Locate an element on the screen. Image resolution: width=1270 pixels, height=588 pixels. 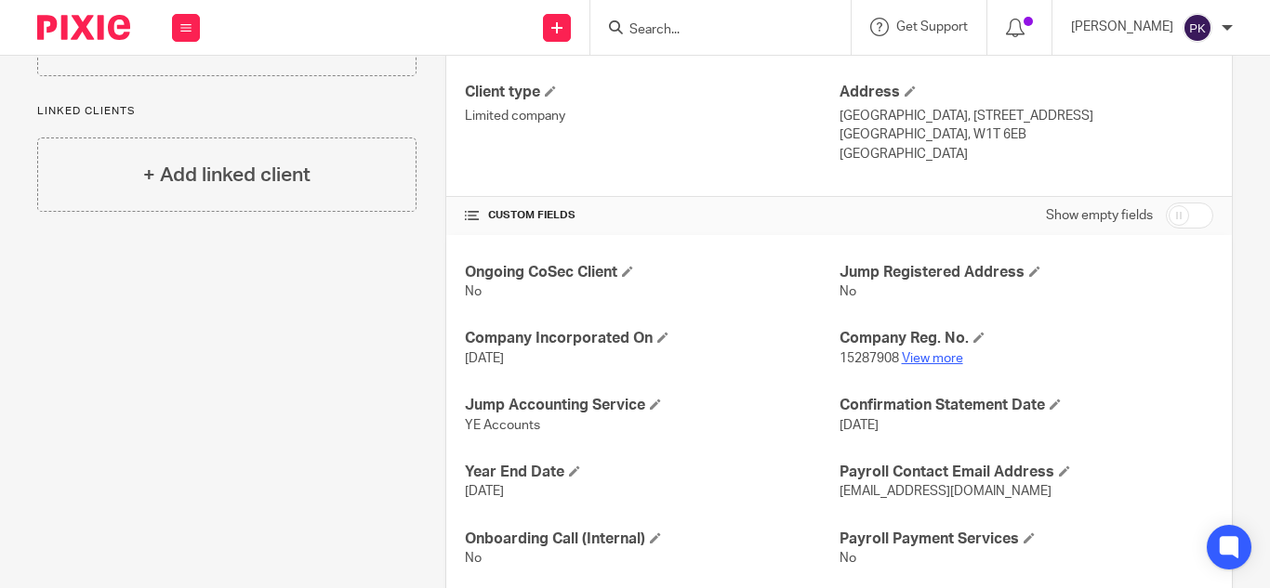
h4: Confirmation Statement Date is located at coordinates (1026, 405).